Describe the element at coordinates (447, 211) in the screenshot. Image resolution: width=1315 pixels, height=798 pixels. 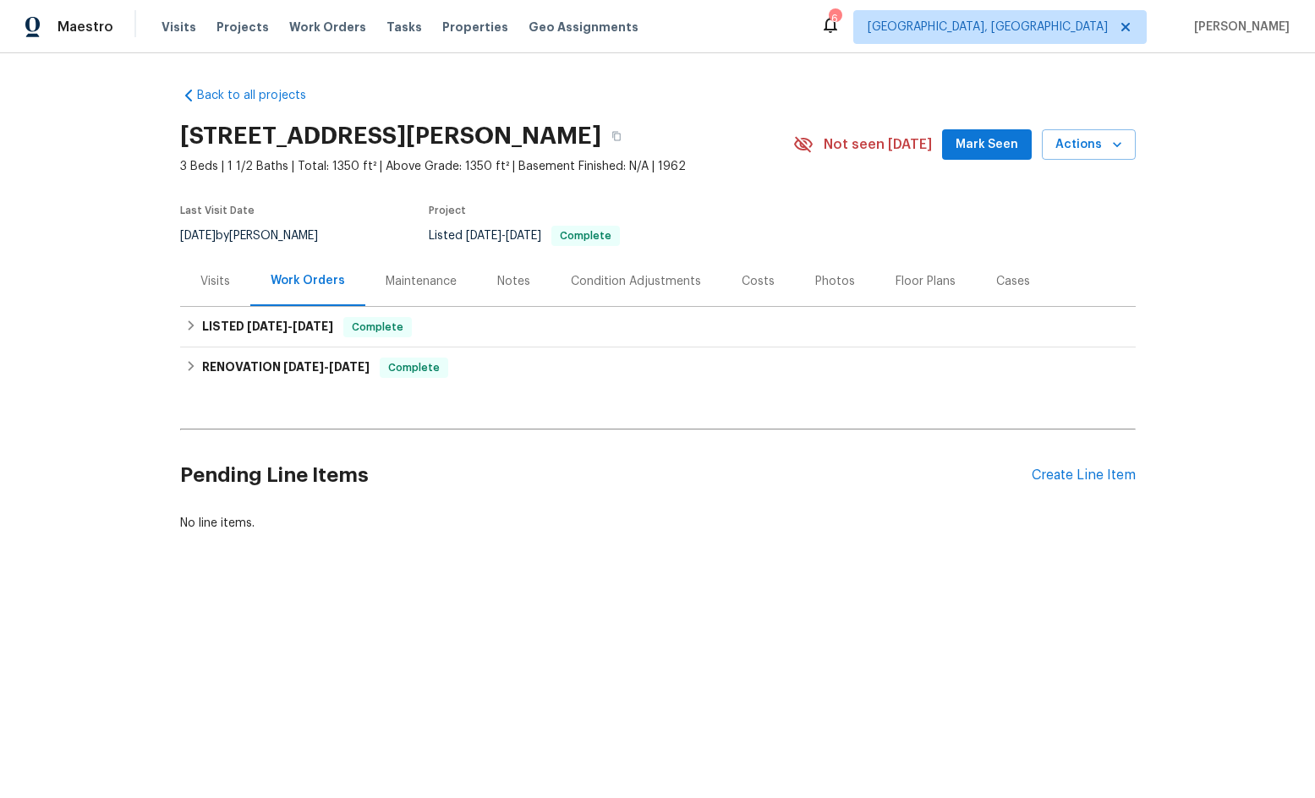
I see `span: Project` at that location.